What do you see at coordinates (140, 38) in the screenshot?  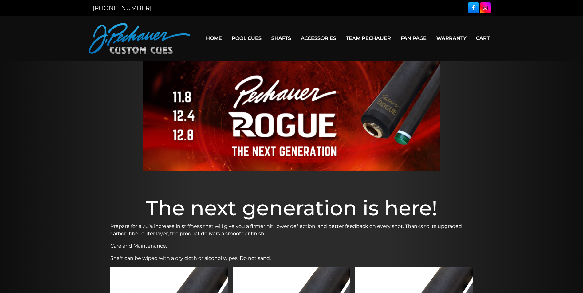 I see `img: Pechauer Custom Cues` at bounding box center [140, 38].